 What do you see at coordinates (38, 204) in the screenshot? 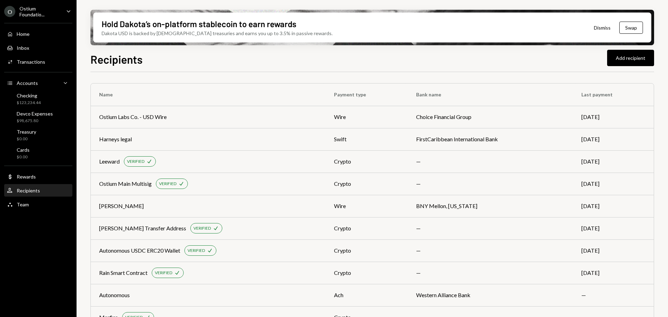
I see `a: Team` at bounding box center [38, 204].